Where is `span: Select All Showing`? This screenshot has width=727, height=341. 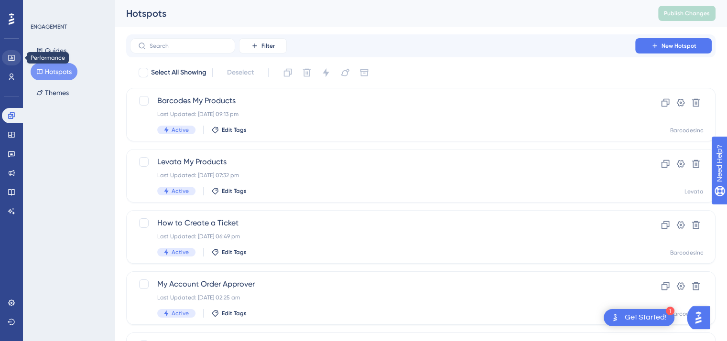 span: Select All Showing is located at coordinates (179, 73).